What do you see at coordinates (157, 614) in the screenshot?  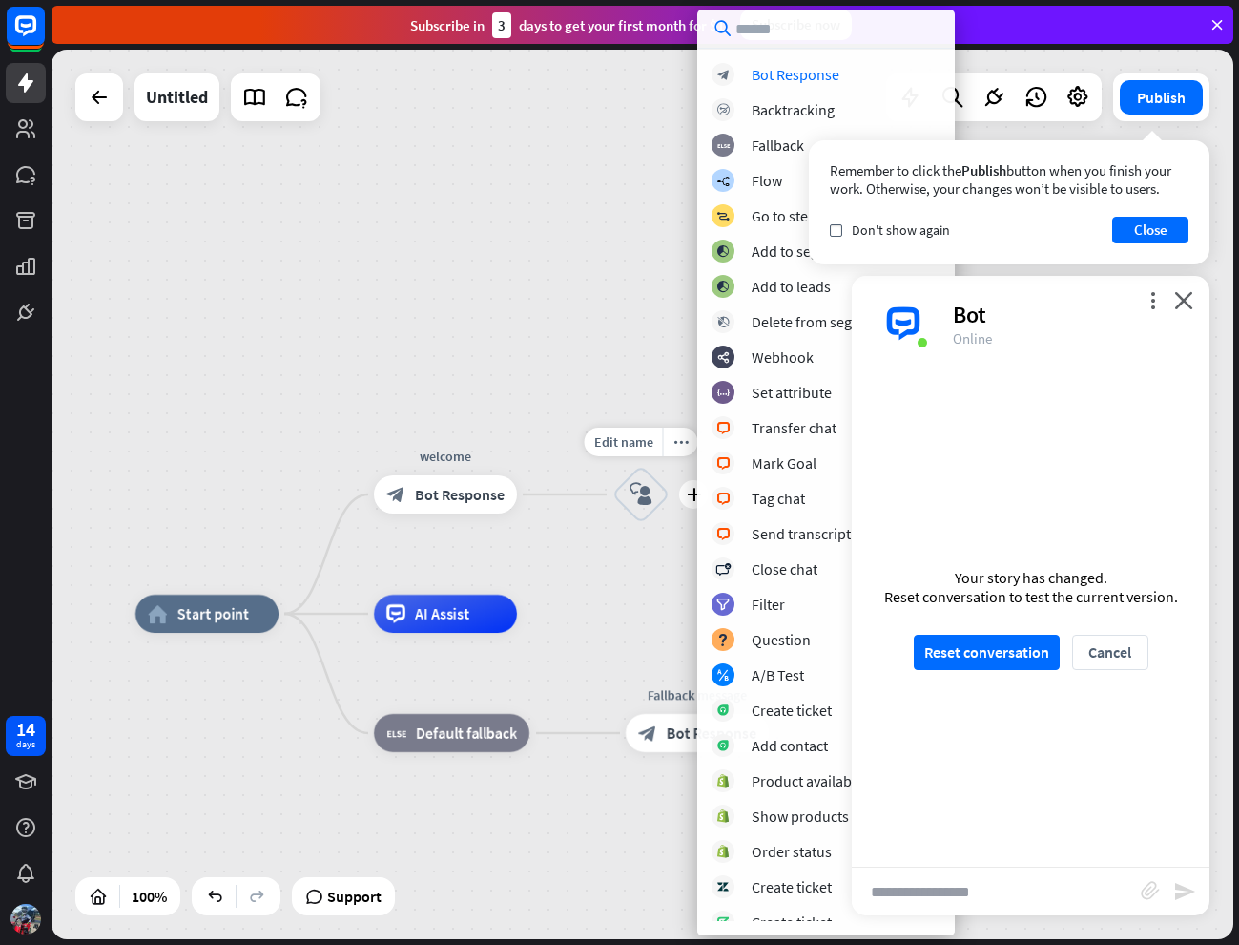 I see `i: home_2` at bounding box center [157, 614].